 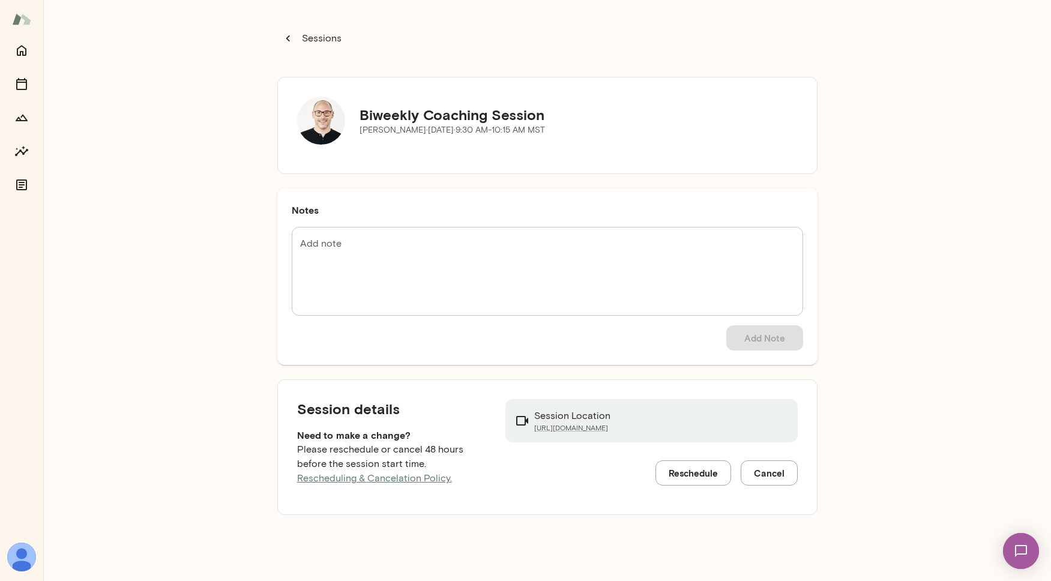 I want to click on img: Mento, so click(x=22, y=19).